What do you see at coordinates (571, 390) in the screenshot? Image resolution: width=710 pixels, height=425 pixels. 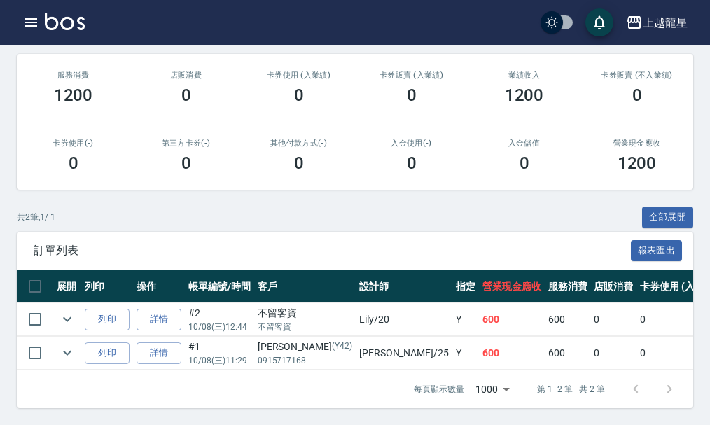 I see `p: 第 1–2 筆 共 2 筆` at bounding box center [571, 390].